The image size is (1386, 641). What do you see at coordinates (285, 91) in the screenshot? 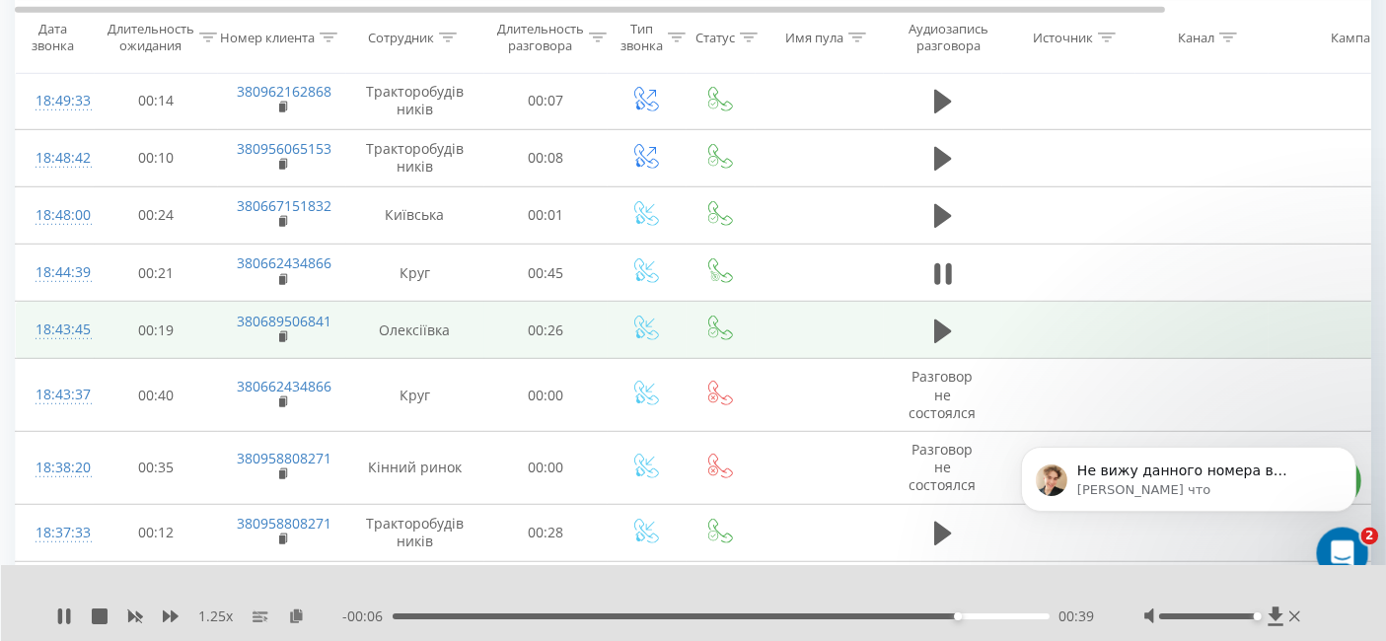
I see `a: 380962162868` at bounding box center [285, 91].